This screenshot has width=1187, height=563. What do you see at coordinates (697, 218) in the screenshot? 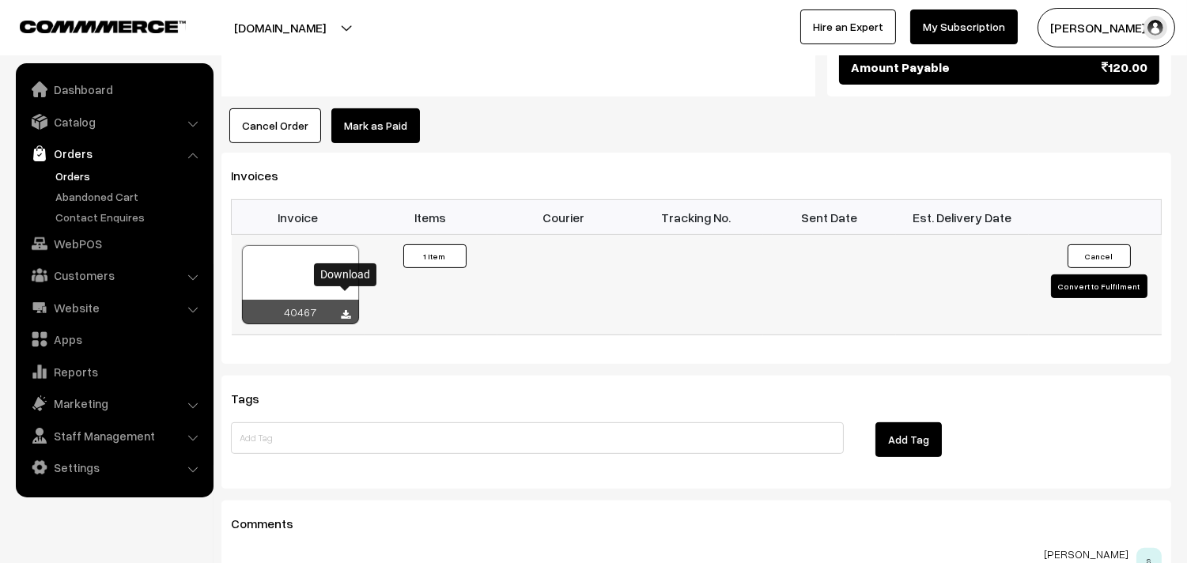
I see `th: Tracking No.` at bounding box center [697, 218].